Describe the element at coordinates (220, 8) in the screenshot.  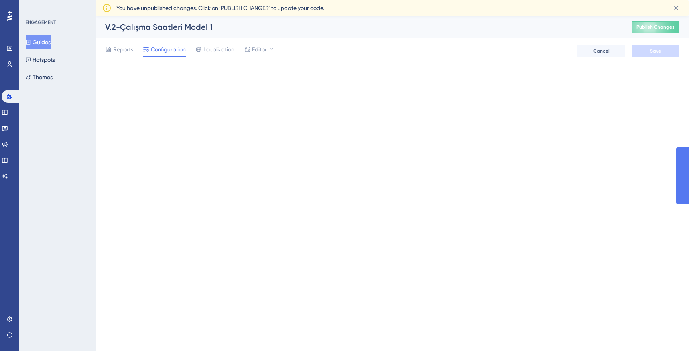
I see `span: You have unpublished changes. Click on ‘PUBLISH CHANGES’ to update your code.` at that location.